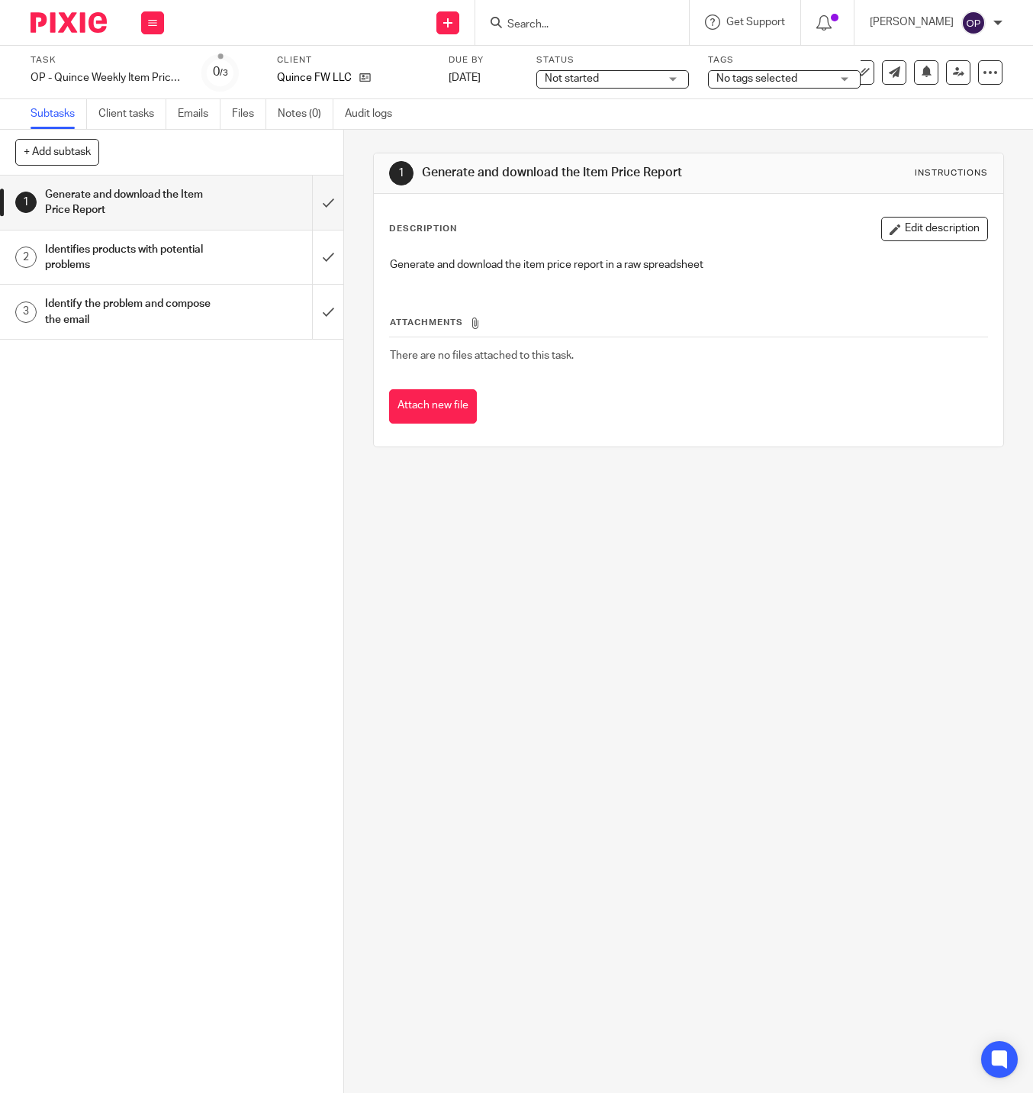  Describe the element at coordinates (199, 114) in the screenshot. I see `a: Emails` at that location.